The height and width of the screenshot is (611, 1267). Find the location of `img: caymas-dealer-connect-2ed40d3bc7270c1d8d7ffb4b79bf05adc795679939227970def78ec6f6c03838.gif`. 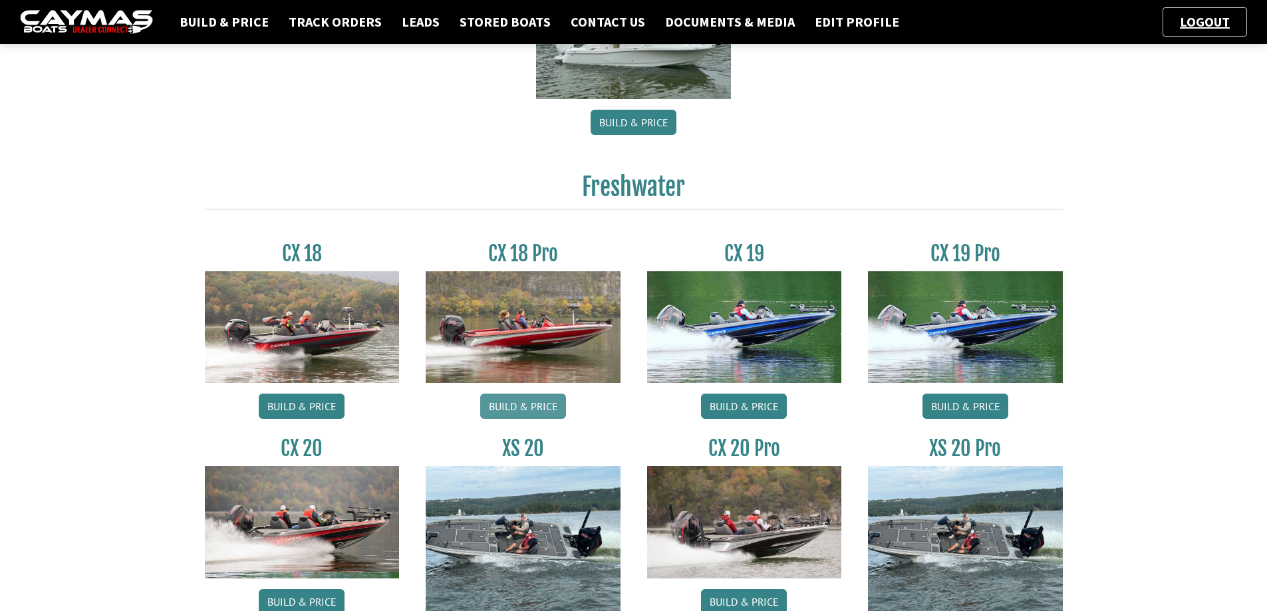

img: caymas-dealer-connect-2ed40d3bc7270c1d8d7ffb4b79bf05adc795679939227970def78ec6f6c03838.gif is located at coordinates (86, 22).